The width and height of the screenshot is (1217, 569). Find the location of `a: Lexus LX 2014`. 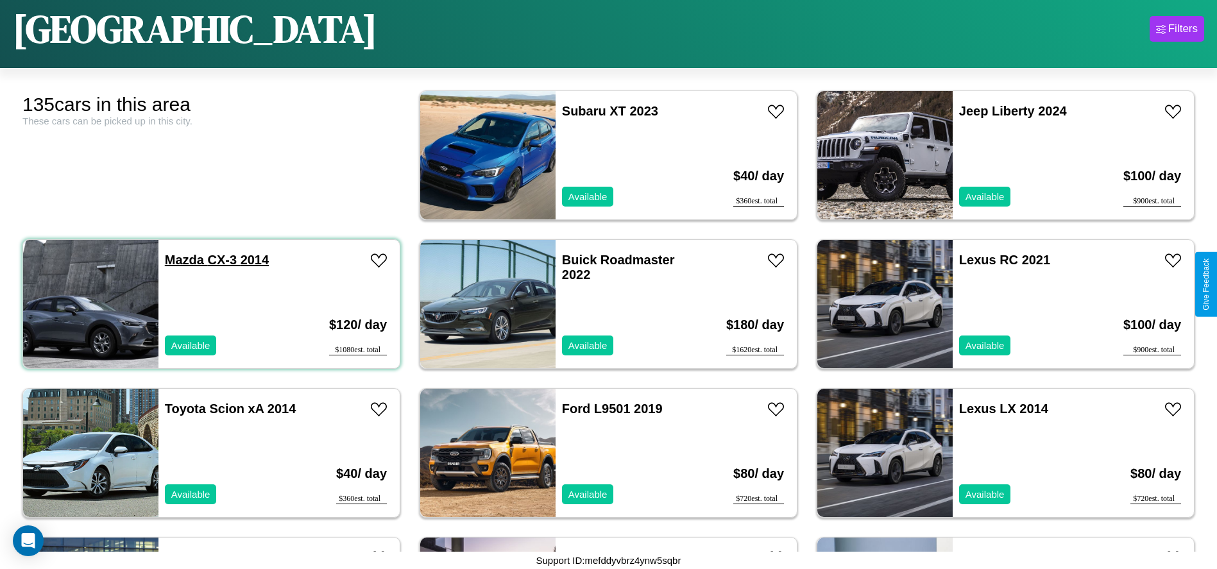

a: Lexus LX 2014 is located at coordinates (1003, 409).